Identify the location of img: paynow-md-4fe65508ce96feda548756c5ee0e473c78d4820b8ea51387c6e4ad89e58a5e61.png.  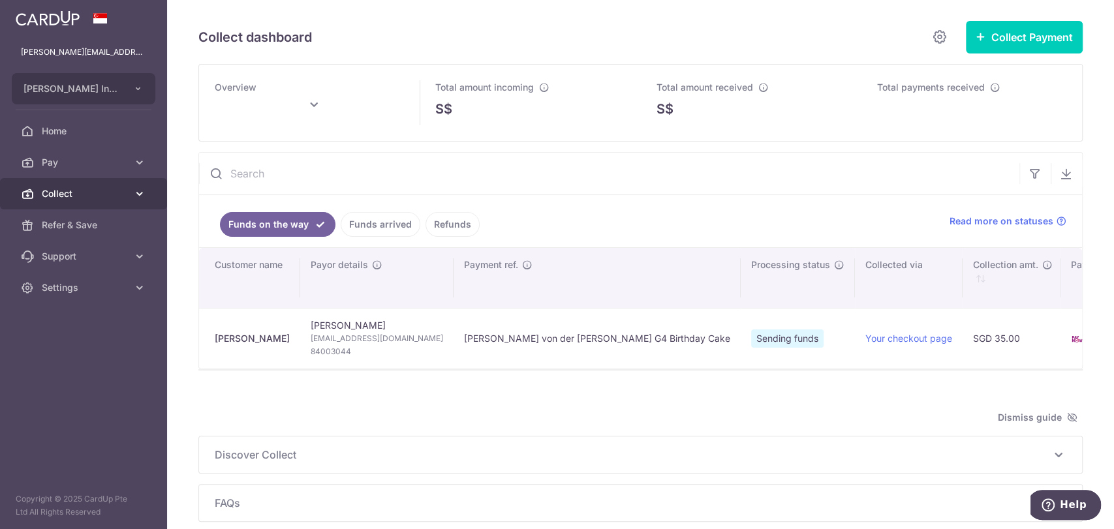
(1078, 339).